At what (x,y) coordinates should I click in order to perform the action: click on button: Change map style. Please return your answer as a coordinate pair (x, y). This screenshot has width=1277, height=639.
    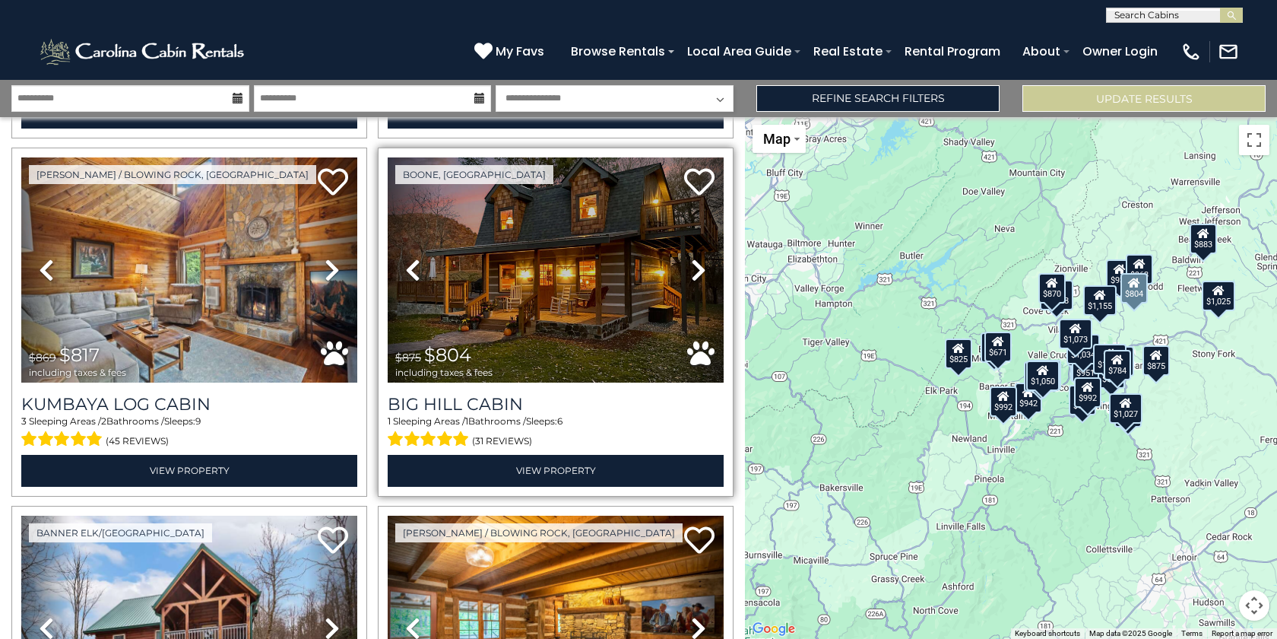
    Looking at the image, I should click on (779, 138).